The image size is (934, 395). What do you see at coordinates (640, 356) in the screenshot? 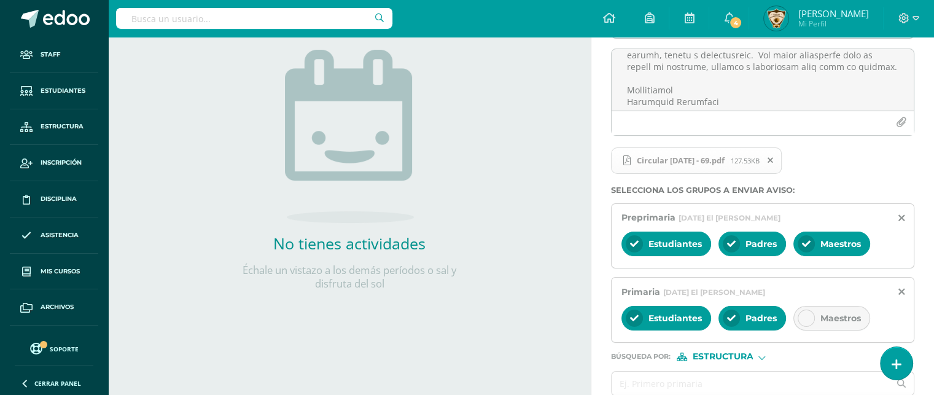
I see `span: Búsqueda por :` at bounding box center [640, 356].